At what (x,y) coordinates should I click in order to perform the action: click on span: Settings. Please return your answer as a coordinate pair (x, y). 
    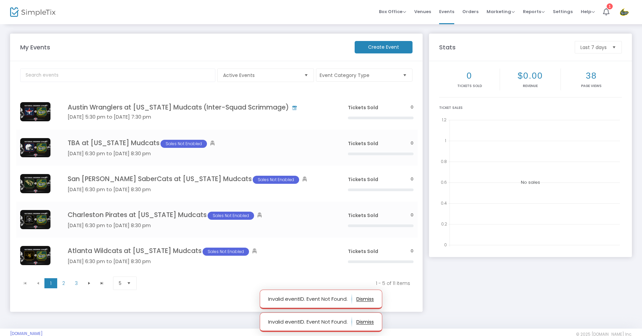
    Looking at the image, I should click on (562, 11).